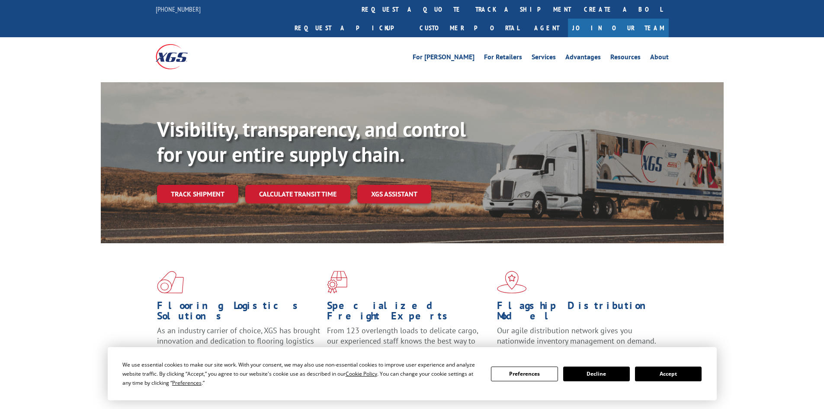  What do you see at coordinates (544, 58) in the screenshot?
I see `a: Services` at bounding box center [544, 58].